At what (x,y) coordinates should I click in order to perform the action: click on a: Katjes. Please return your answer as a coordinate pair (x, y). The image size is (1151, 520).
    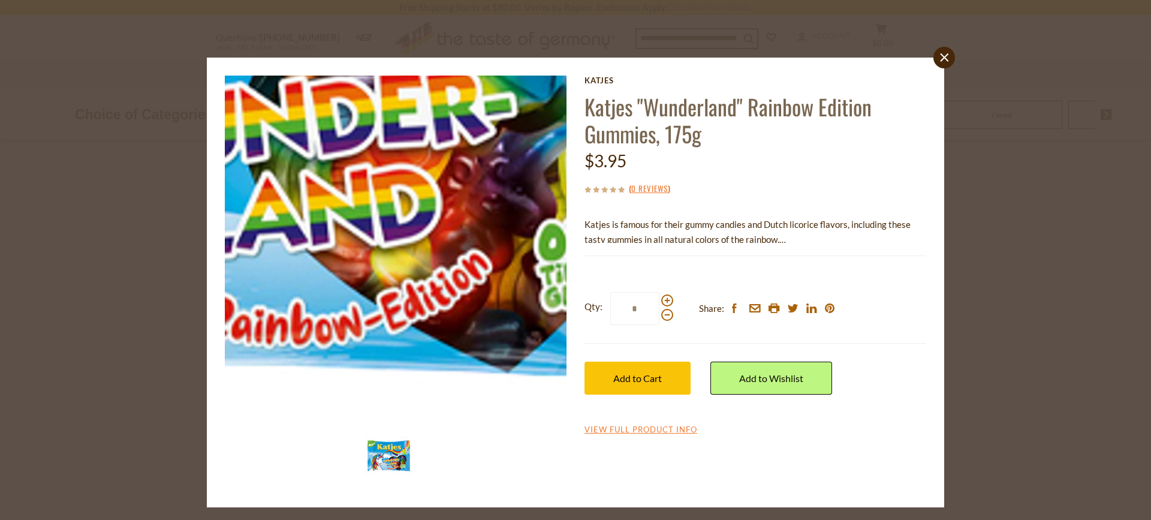
    Looking at the image, I should click on (755, 80).